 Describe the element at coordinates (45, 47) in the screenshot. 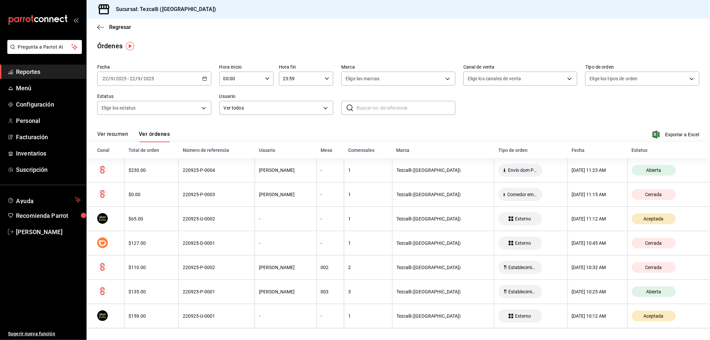

I see `button: Pregunta a Parrot AI` at that location.